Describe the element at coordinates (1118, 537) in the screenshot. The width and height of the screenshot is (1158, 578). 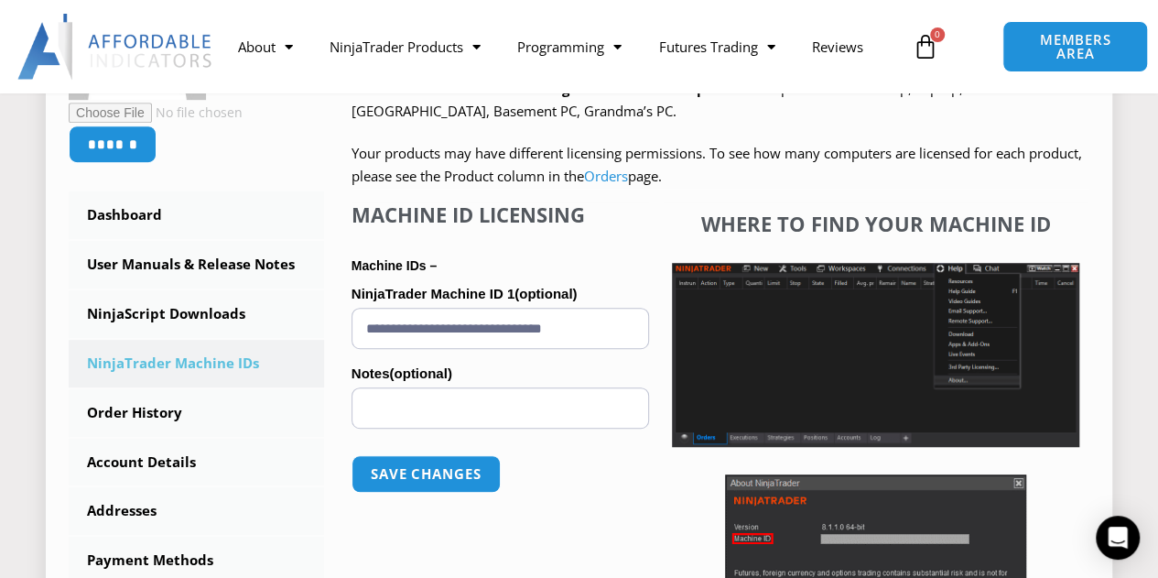
I see `div: Open Intercom Messenger` at that location.